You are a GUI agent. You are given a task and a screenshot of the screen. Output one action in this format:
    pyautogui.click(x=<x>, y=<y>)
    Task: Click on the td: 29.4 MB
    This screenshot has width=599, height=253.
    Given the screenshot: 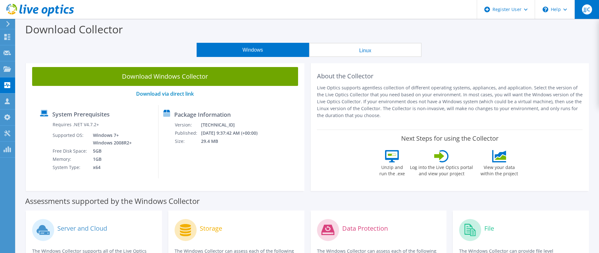 What is the action you would take?
    pyautogui.click(x=233, y=141)
    